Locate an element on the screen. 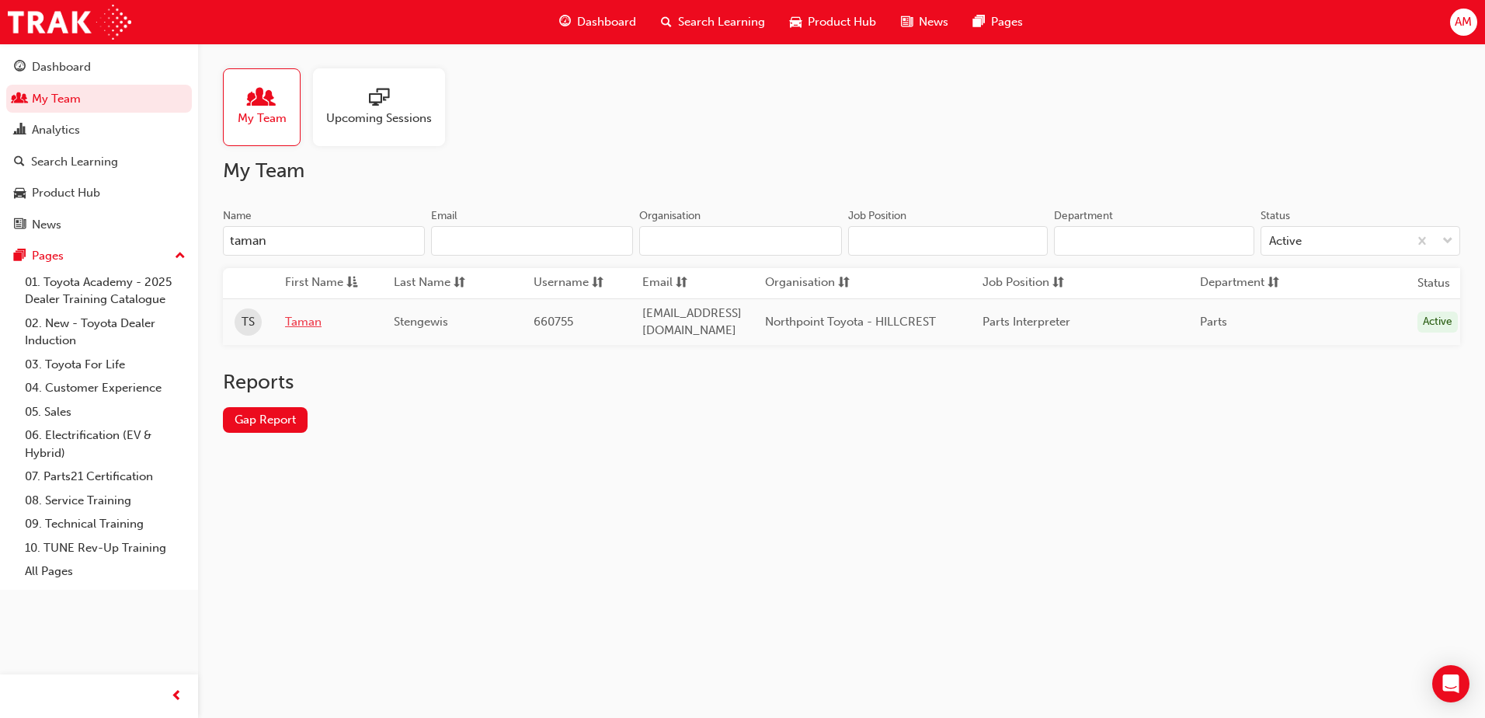  a: News is located at coordinates (99, 224).